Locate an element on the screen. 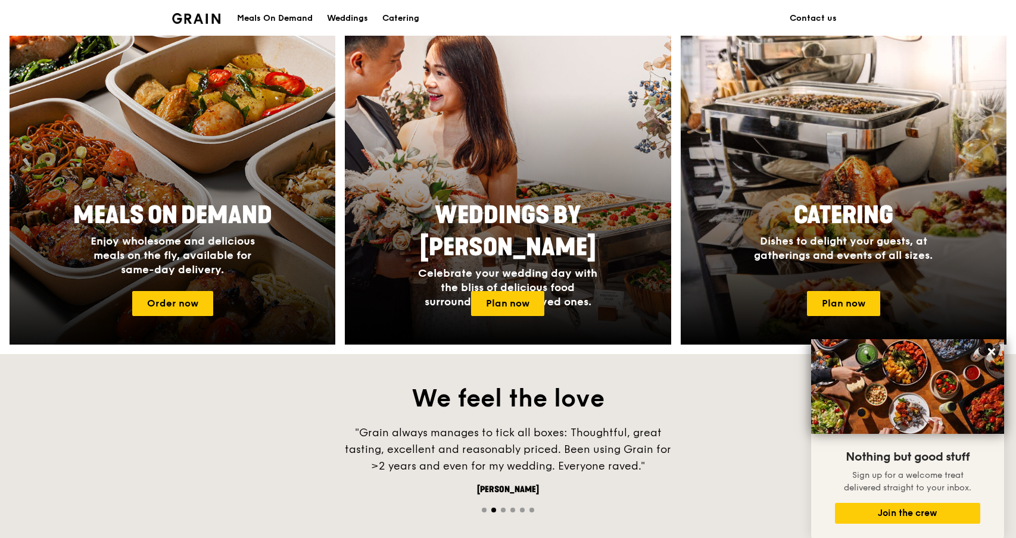 This screenshot has width=1016, height=538. a: Meals On DemandEnjoy wholesome and delicious meals on the fly, available for same-day delivery.Or... is located at coordinates (172, 188).